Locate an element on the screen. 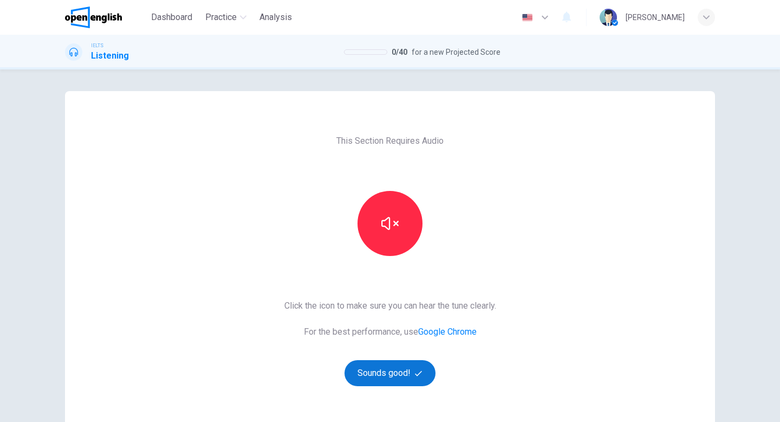 This screenshot has width=780, height=422. a: OpenEnglish logo is located at coordinates (106, 17).